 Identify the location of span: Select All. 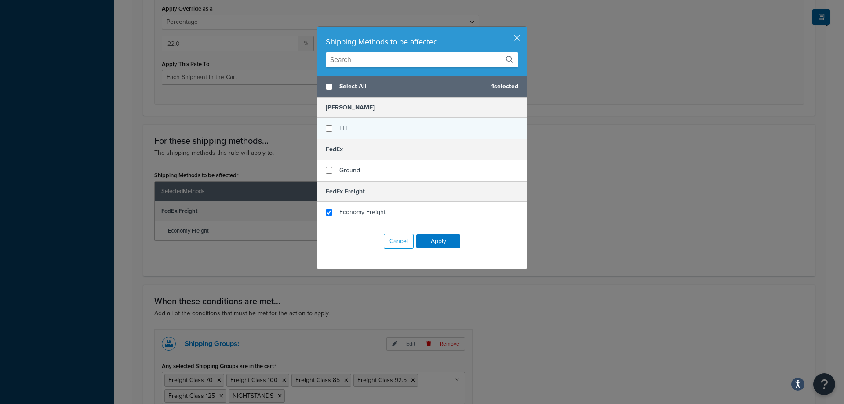
(412, 87).